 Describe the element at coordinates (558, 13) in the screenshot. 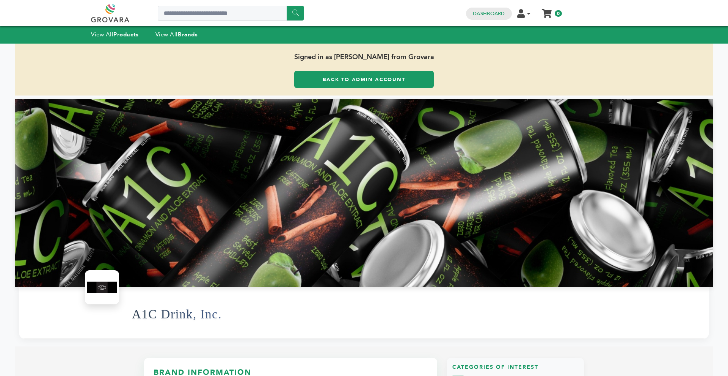

I see `span: 0` at that location.